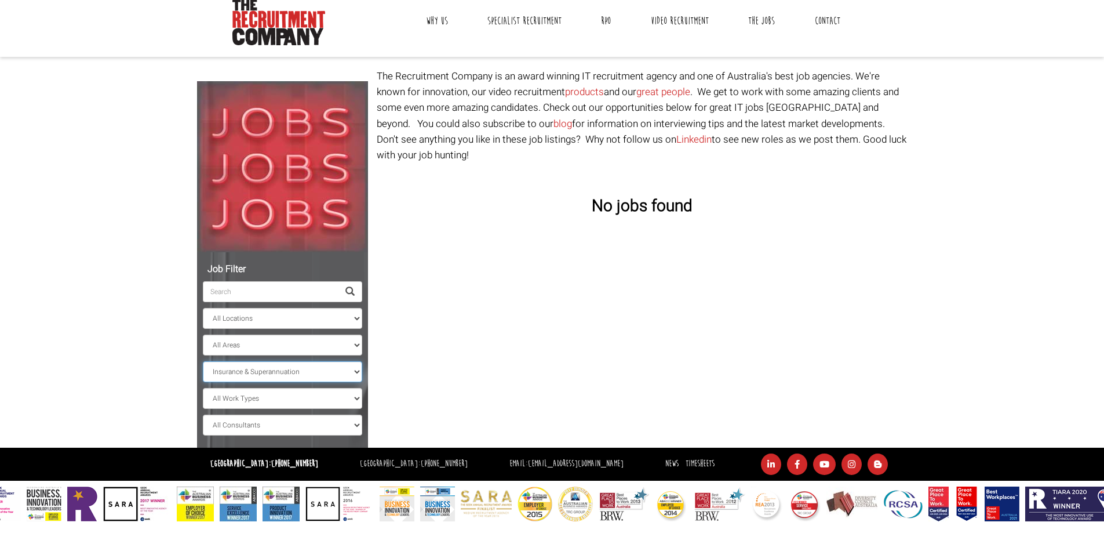 This screenshot has height=533, width=1104. I want to click on a: Specialist Recruitment, so click(525, 21).